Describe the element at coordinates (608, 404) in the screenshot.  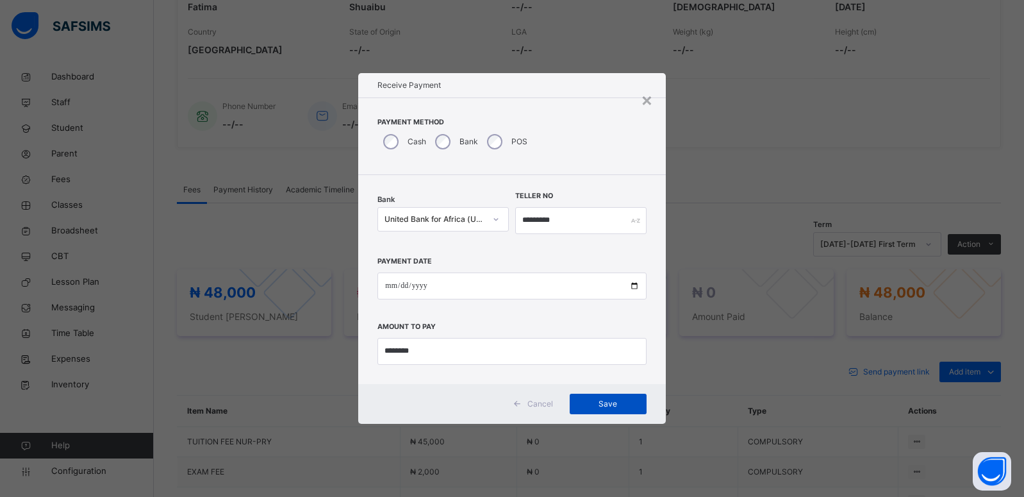
I see `span: Save` at that location.